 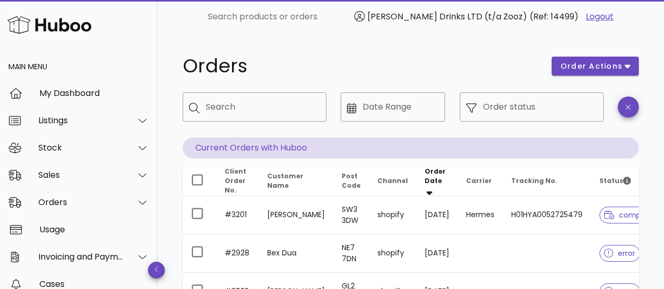 What do you see at coordinates (351, 215) in the screenshot?
I see `td: SW3 3DW` at bounding box center [351, 215].